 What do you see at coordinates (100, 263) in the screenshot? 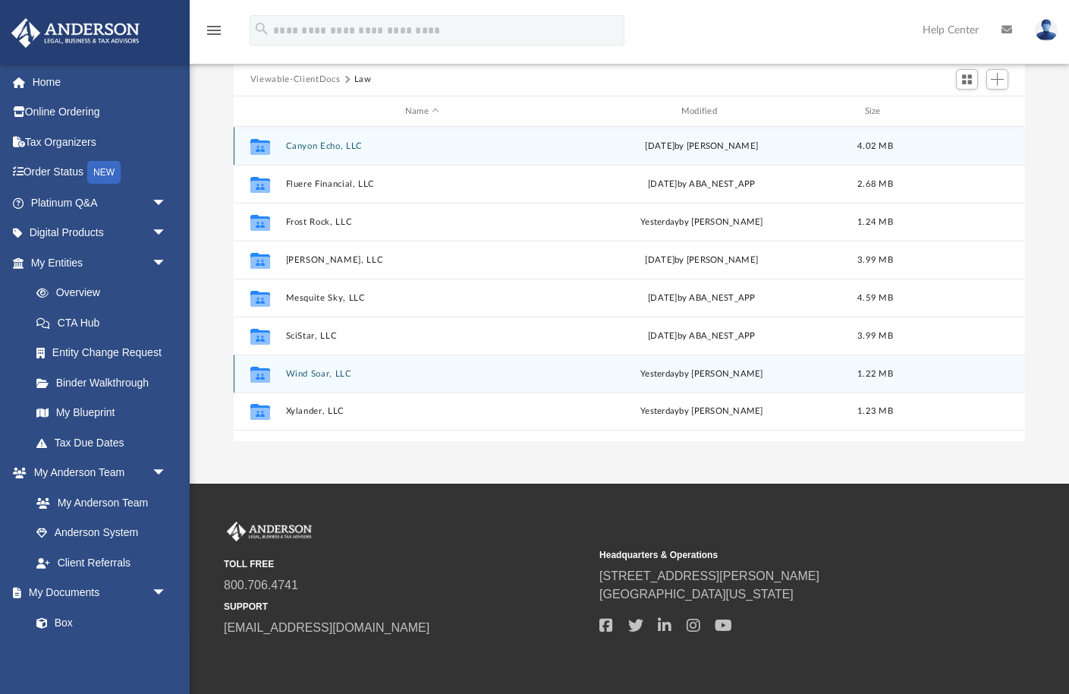
I see `a: My Entitiesarrow_drop_down` at bounding box center [100, 263].